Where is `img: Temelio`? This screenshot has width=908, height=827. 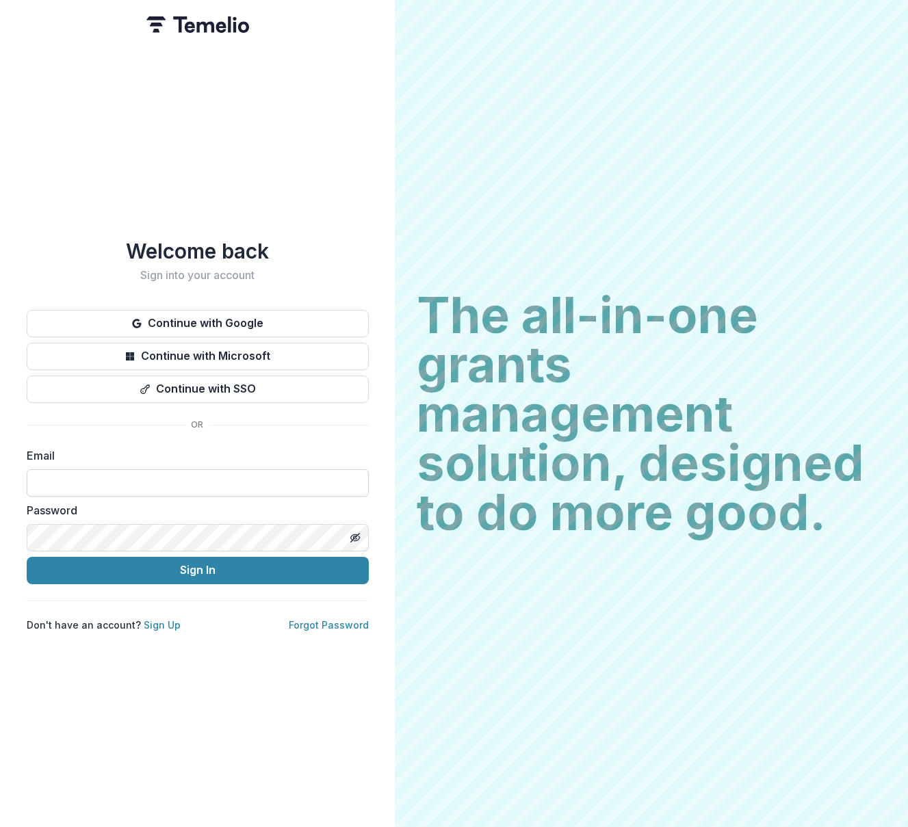 img: Temelio is located at coordinates (198, 25).